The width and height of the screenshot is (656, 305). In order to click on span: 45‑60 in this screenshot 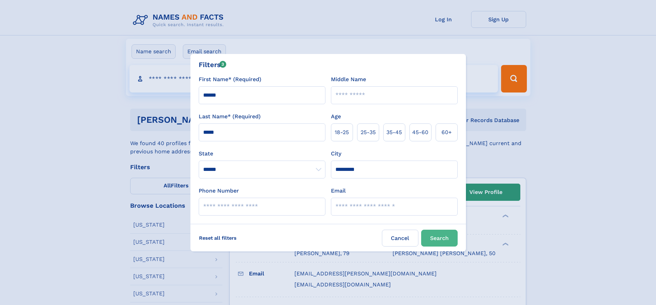, I will do `click(420, 133)`.